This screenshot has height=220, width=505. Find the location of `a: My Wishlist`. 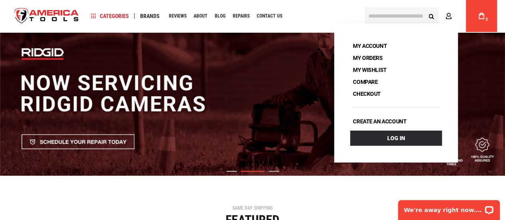

a: My Wishlist is located at coordinates (369, 70).